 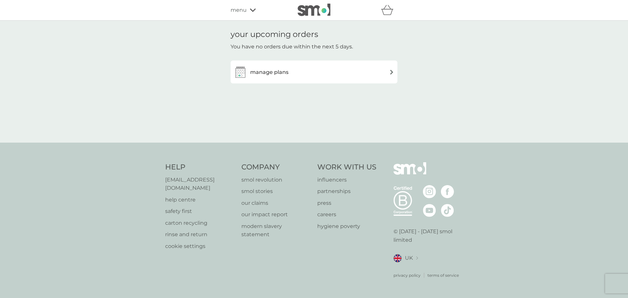 I want to click on a: terms of service, so click(x=443, y=275).